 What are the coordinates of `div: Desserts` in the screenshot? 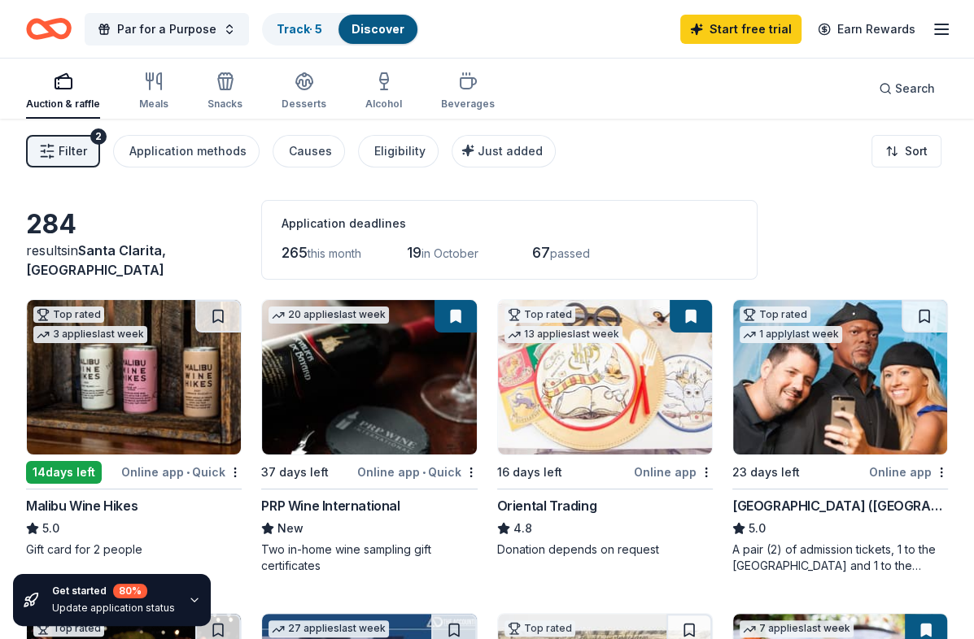 It's located at (303, 104).